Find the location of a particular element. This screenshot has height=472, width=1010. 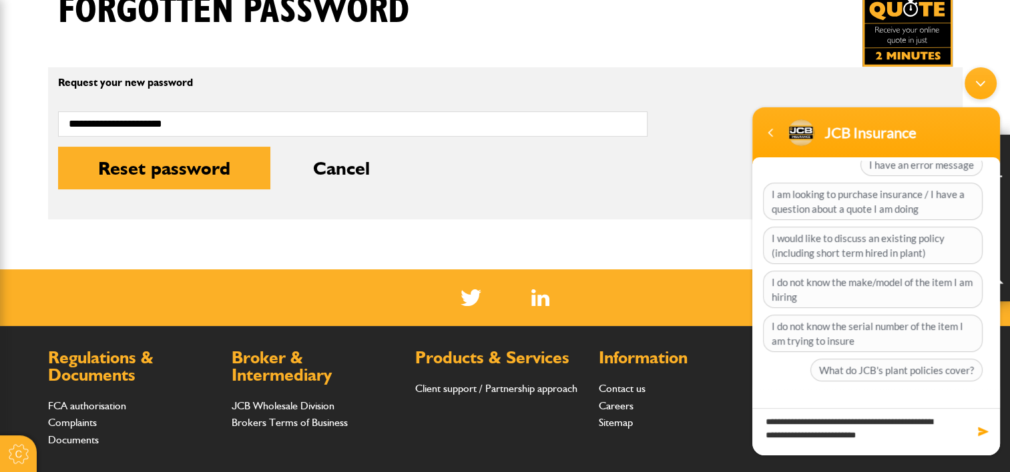

a: Twitter is located at coordinates (470, 298).